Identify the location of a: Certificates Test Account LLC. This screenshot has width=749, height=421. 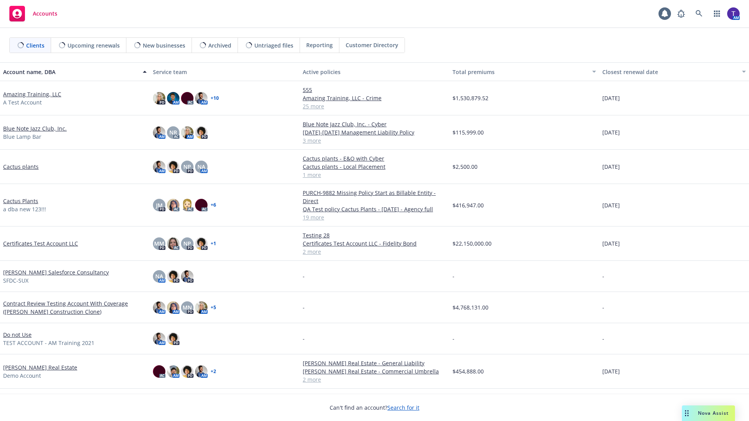
(41, 243).